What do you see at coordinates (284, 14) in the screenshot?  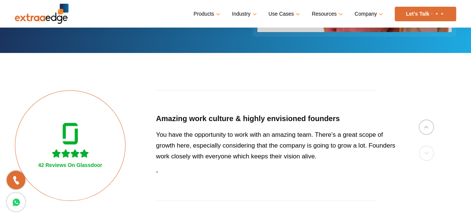 I see `a: Use Cases` at bounding box center [284, 14].